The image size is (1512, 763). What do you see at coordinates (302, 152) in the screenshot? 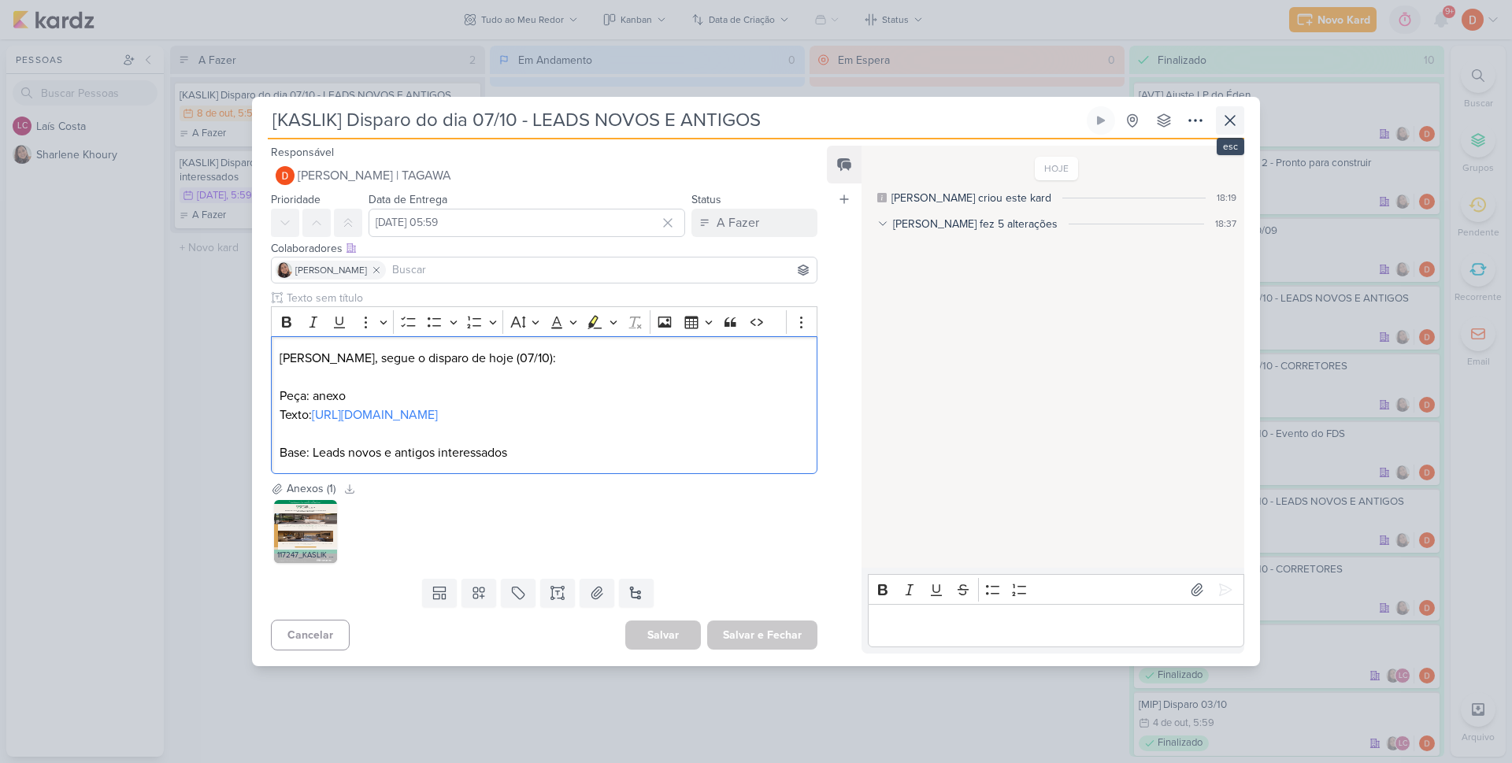
I see `label: Responsável` at bounding box center [302, 152].